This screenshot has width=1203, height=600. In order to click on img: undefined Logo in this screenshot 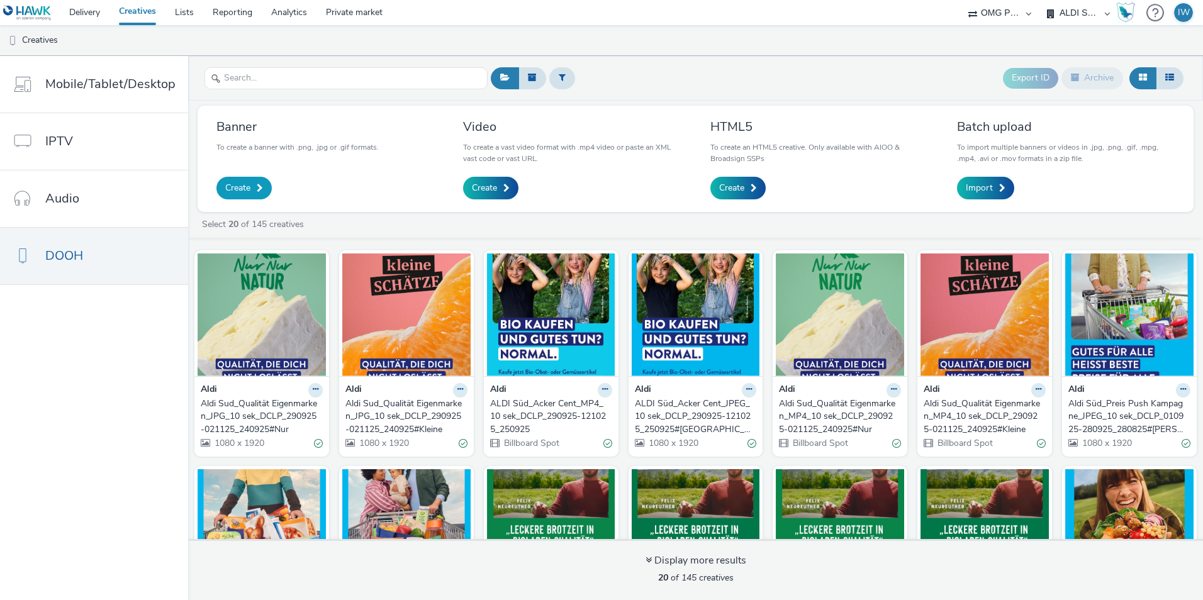, I will do `click(27, 13)`.